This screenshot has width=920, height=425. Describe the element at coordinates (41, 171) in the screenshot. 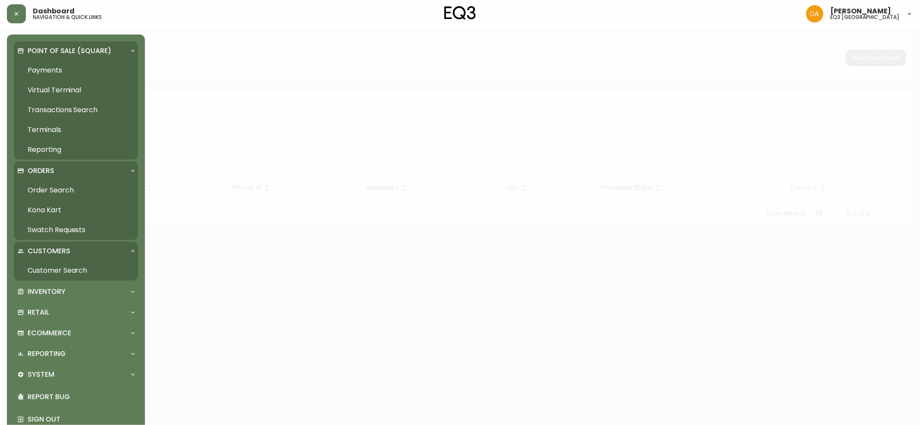

I see `p: Orders` at that location.